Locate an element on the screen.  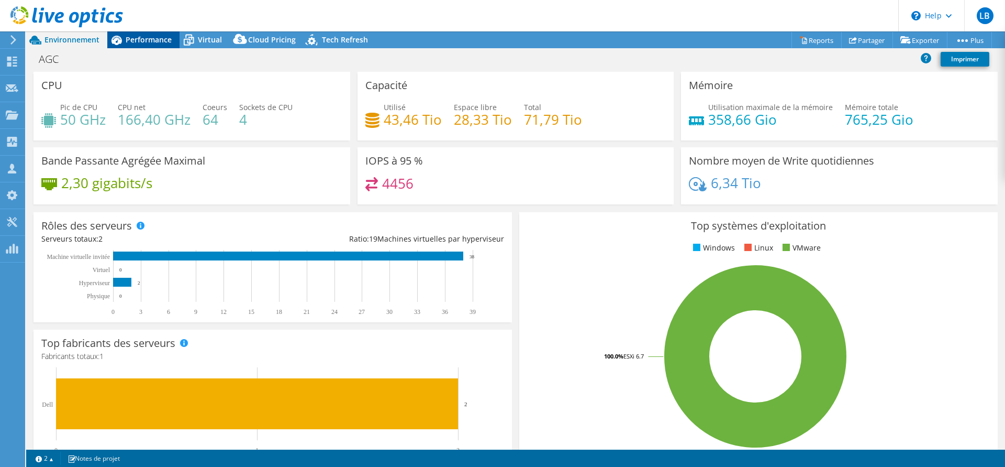
h4: 765,25 Gio is located at coordinates (879, 119).